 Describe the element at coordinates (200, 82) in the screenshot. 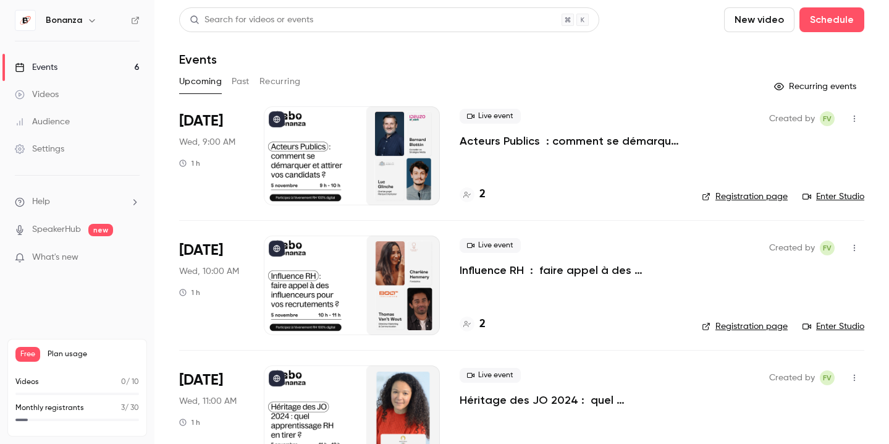

I see `button: Upcoming` at that location.